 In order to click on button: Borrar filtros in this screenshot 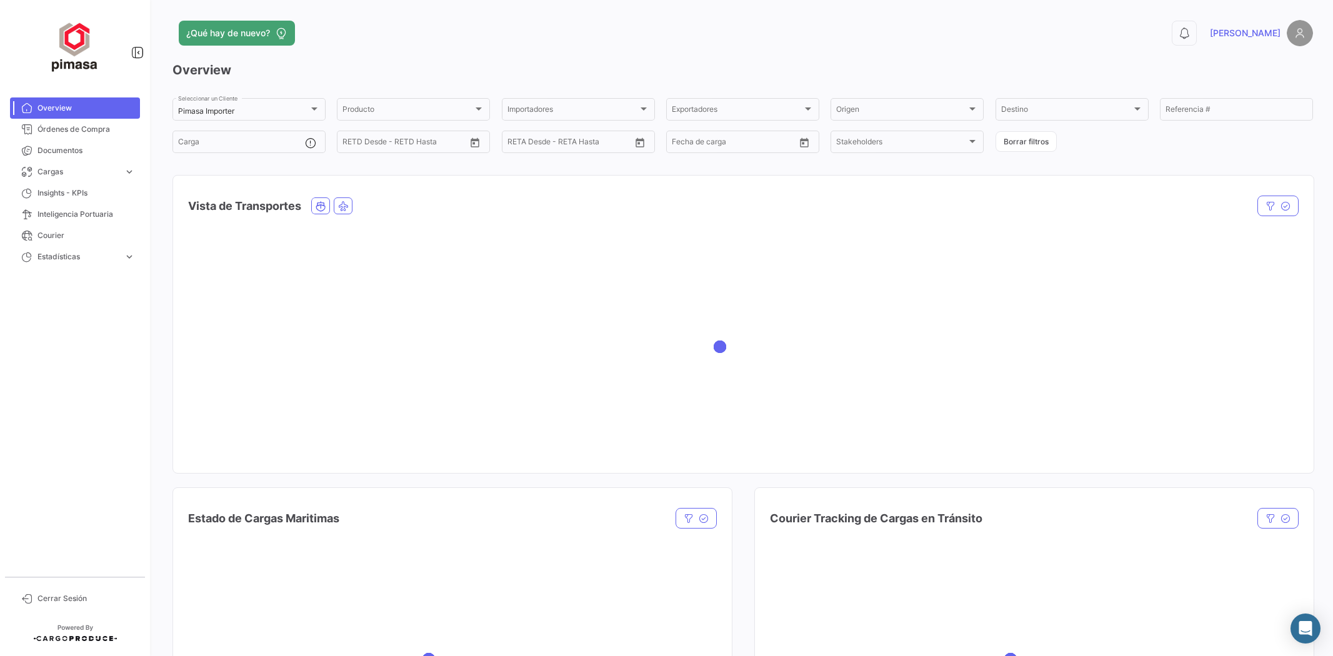, I will do `click(1026, 141)`.